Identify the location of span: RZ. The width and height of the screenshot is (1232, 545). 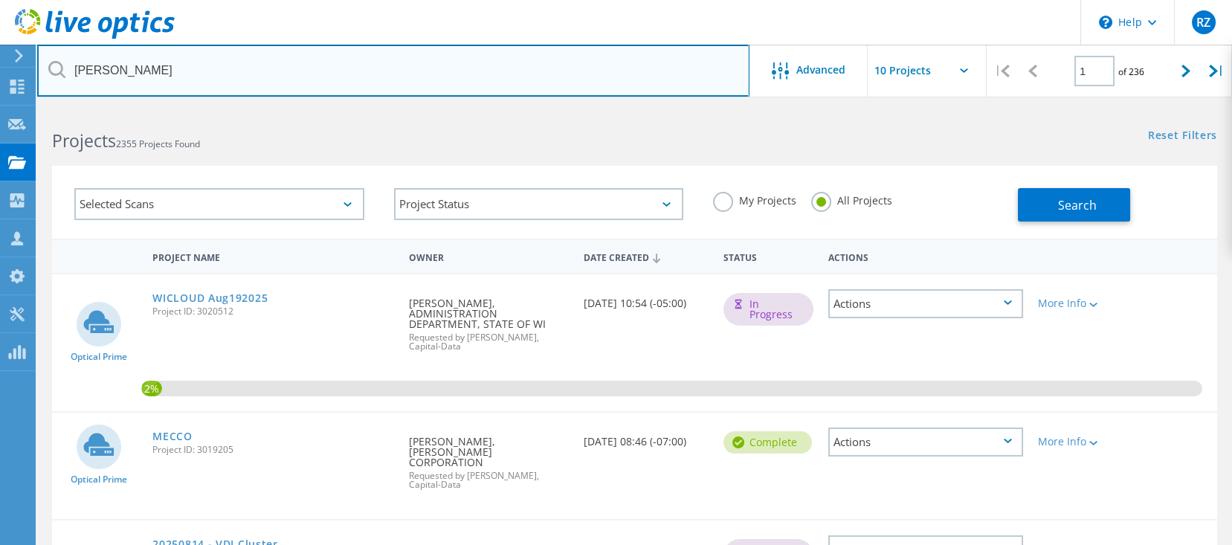
(1203, 22).